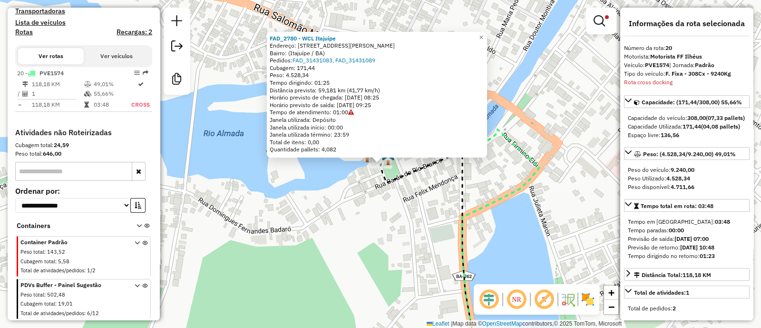 Image resolution: width=761 pixels, height=328 pixels. I want to click on a: Exibir filtros, so click(601, 21).